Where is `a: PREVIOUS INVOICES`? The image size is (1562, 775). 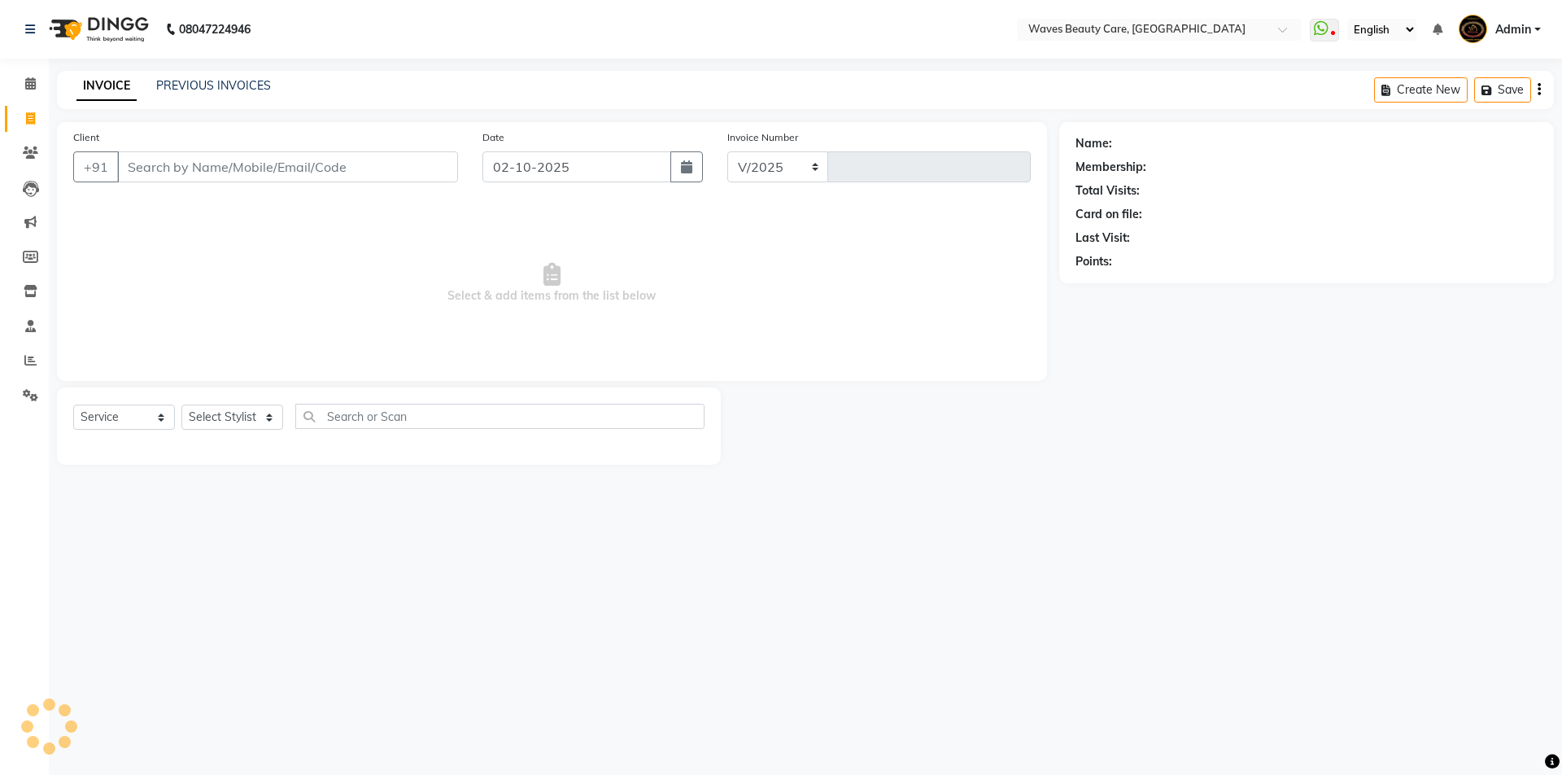
a: PREVIOUS INVOICES is located at coordinates (213, 85).